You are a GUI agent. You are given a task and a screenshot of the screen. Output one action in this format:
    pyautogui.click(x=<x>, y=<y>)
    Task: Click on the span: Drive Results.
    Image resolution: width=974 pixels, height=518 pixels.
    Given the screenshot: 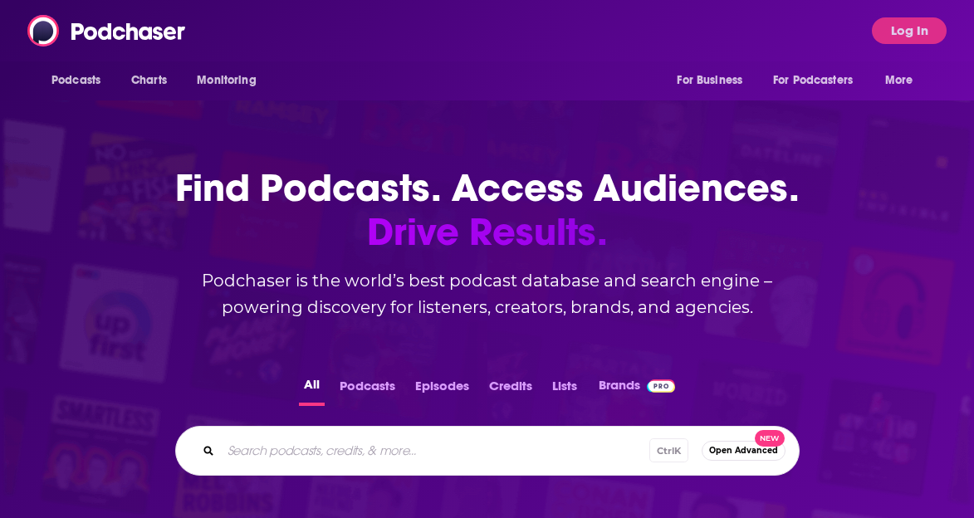 What is the action you would take?
    pyautogui.click(x=487, y=232)
    